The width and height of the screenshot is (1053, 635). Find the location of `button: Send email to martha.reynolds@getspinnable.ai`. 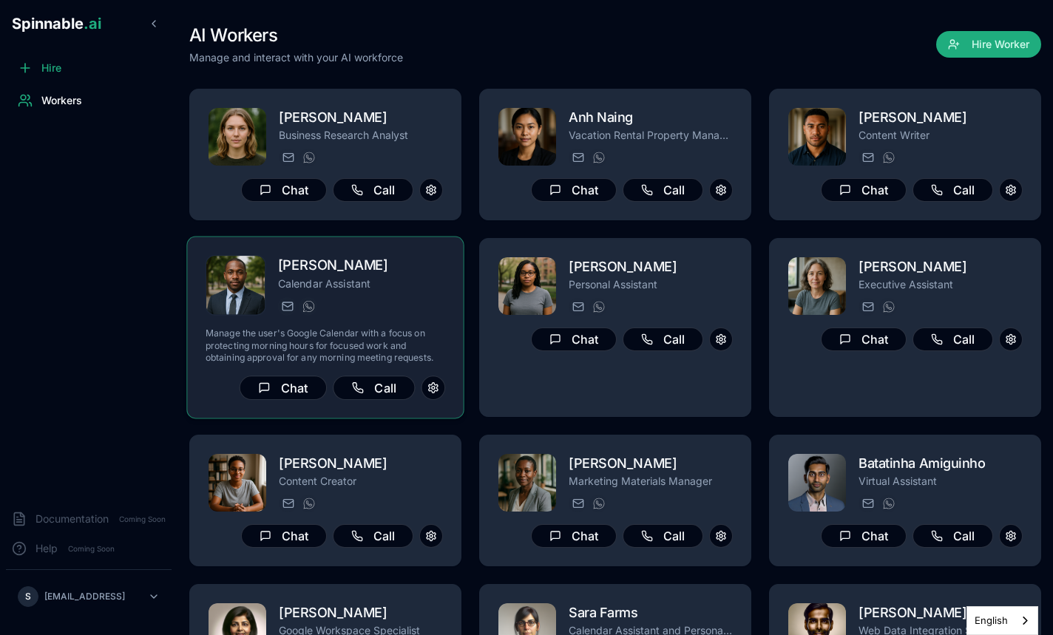

button: Send email to martha.reynolds@getspinnable.ai is located at coordinates (578, 307).